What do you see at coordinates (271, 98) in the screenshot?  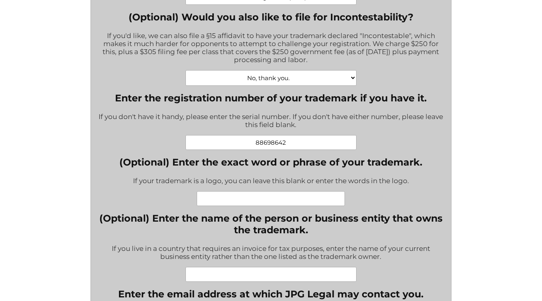 I see `label: Enter the registration number of your trademark if you have it.` at bounding box center [271, 98].